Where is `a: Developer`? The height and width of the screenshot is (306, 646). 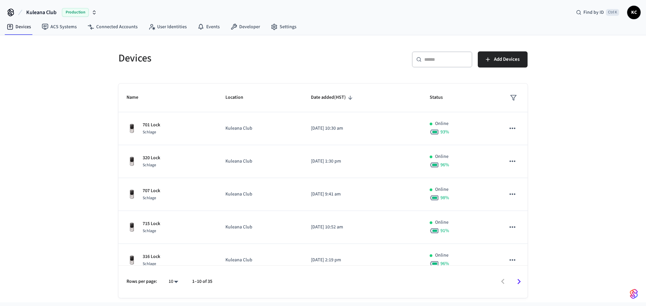 a: Developer is located at coordinates (245, 27).